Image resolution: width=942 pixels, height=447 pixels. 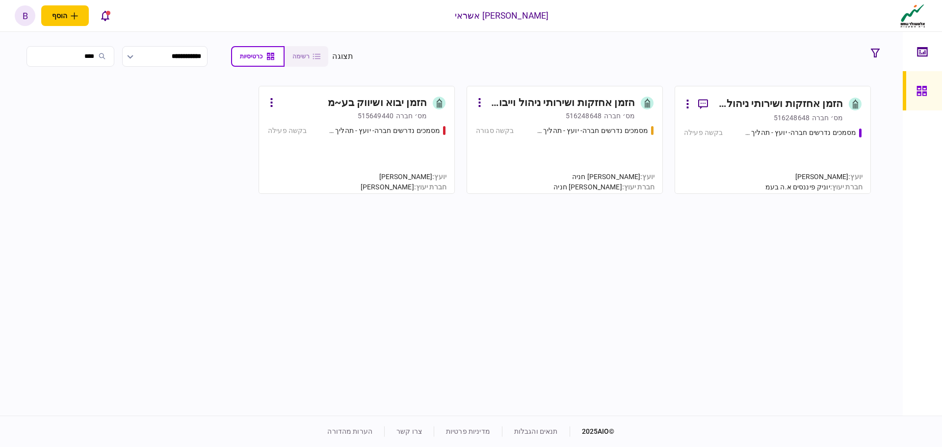 What do you see at coordinates (25, 16) in the screenshot?
I see `div: b` at bounding box center [25, 16].